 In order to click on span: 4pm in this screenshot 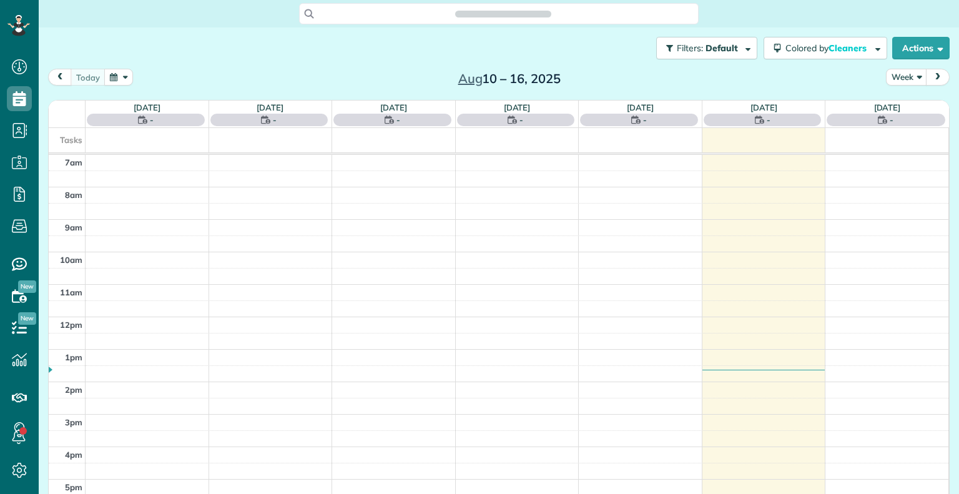, I will do `click(74, 455)`.